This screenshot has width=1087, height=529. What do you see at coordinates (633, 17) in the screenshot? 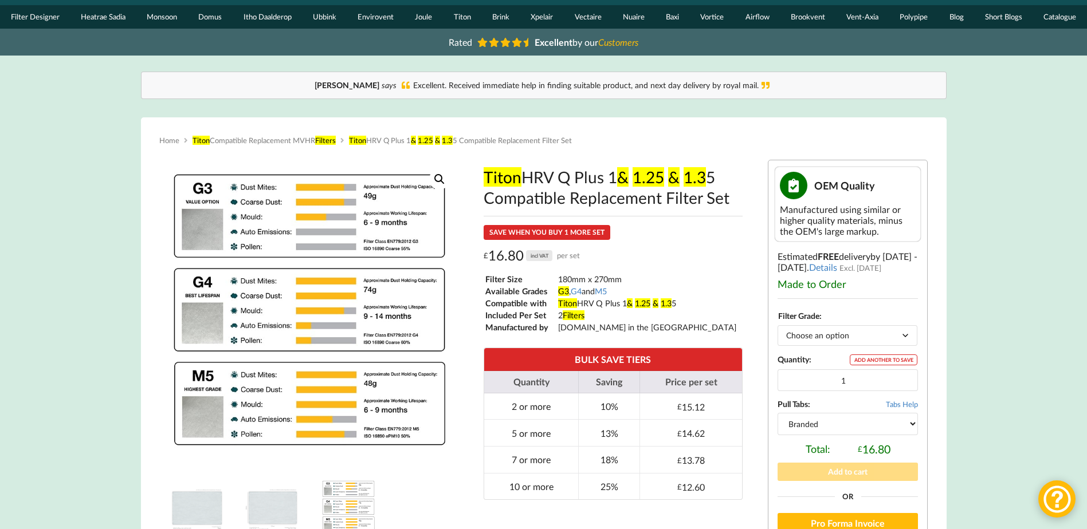
I see `a: Nuaire` at bounding box center [633, 17].